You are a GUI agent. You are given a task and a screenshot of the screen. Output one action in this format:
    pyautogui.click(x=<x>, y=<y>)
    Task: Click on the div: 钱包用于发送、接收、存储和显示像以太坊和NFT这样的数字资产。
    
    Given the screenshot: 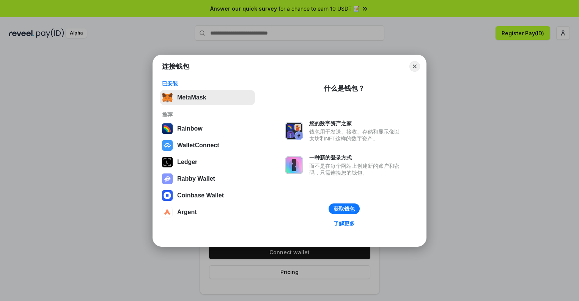 What is the action you would take?
    pyautogui.click(x=356, y=135)
    